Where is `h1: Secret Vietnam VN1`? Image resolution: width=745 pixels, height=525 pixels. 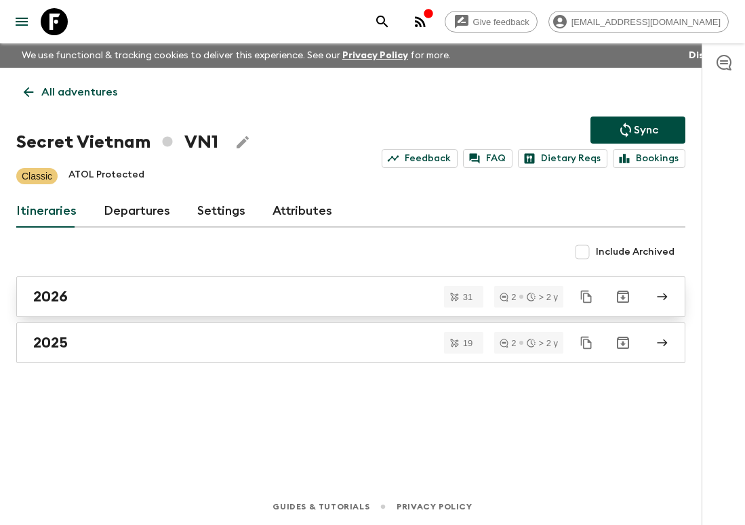
h1: Secret Vietnam VN1 is located at coordinates (117, 142).